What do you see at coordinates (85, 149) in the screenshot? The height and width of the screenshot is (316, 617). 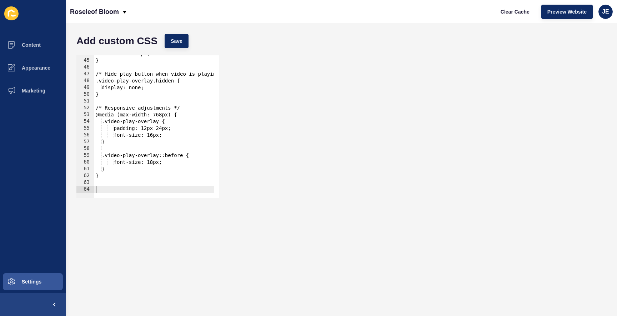 I see `div: 58` at bounding box center [85, 149].